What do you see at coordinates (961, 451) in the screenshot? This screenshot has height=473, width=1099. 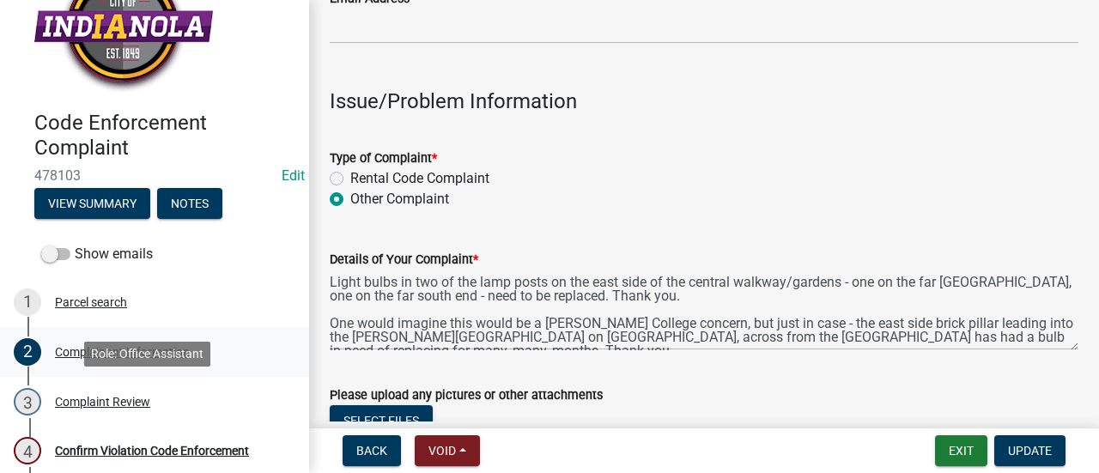 I see `button: Exit` at bounding box center [961, 451].